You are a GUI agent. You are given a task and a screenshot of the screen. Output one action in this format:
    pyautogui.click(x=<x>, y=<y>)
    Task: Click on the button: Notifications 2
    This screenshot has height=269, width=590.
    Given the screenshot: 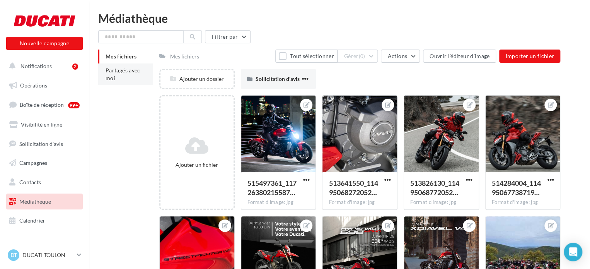 What is the action you would take?
    pyautogui.click(x=43, y=66)
    